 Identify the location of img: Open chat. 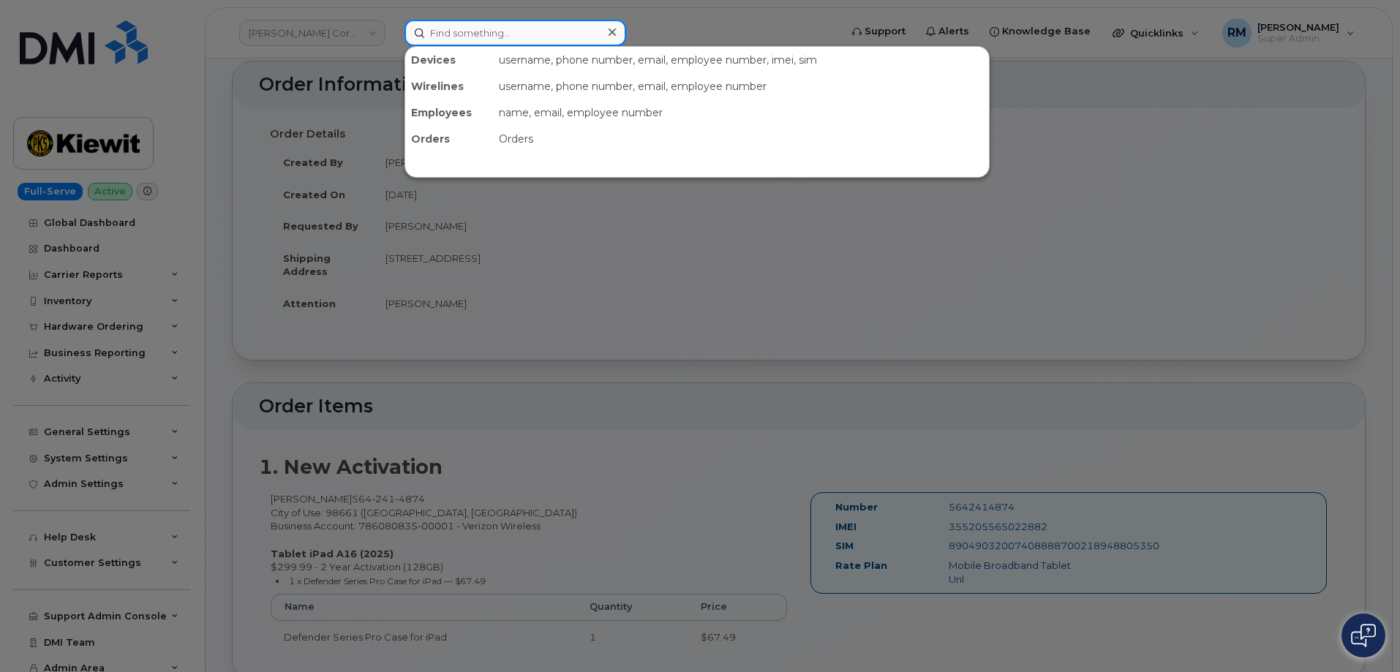
(1363, 636).